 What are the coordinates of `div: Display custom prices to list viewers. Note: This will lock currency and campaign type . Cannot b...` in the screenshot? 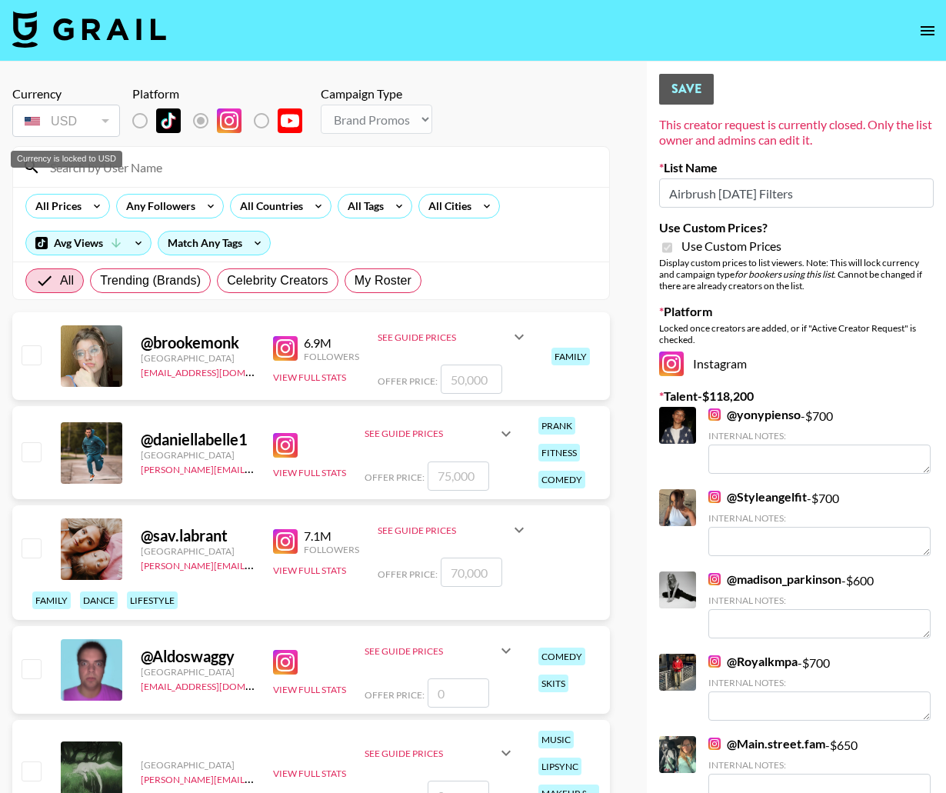 It's located at (796, 274).